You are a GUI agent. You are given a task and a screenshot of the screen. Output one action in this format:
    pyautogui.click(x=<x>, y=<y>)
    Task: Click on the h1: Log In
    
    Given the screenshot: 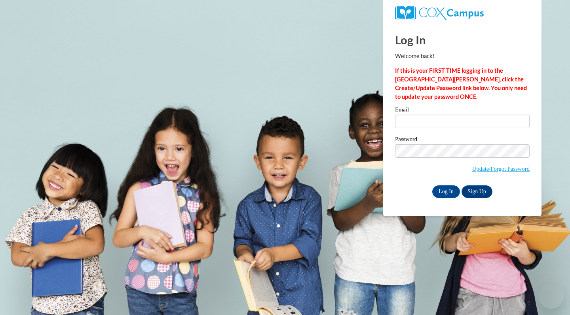 What is the action you would take?
    pyautogui.click(x=462, y=40)
    